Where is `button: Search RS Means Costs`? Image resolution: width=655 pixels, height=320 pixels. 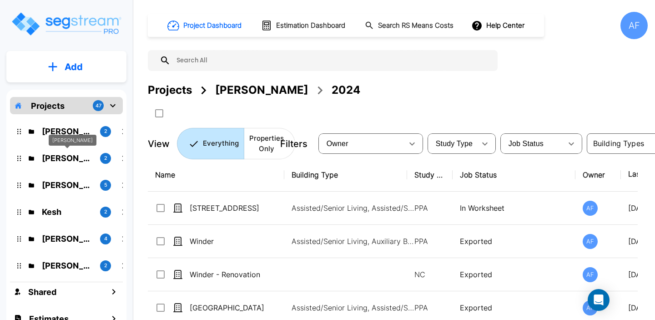 button: Search RS Means Costs is located at coordinates (410, 25).